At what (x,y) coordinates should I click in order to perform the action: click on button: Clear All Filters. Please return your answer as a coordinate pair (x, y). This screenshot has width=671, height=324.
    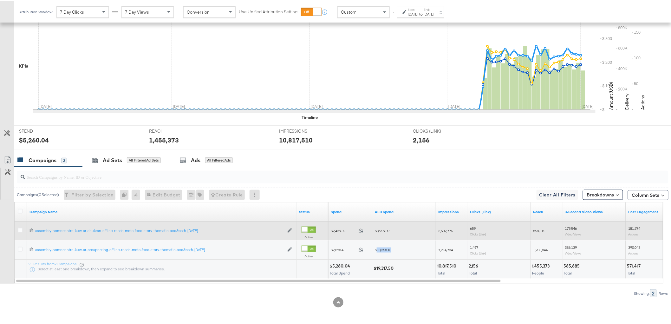
    Looking at the image, I should click on (557, 194).